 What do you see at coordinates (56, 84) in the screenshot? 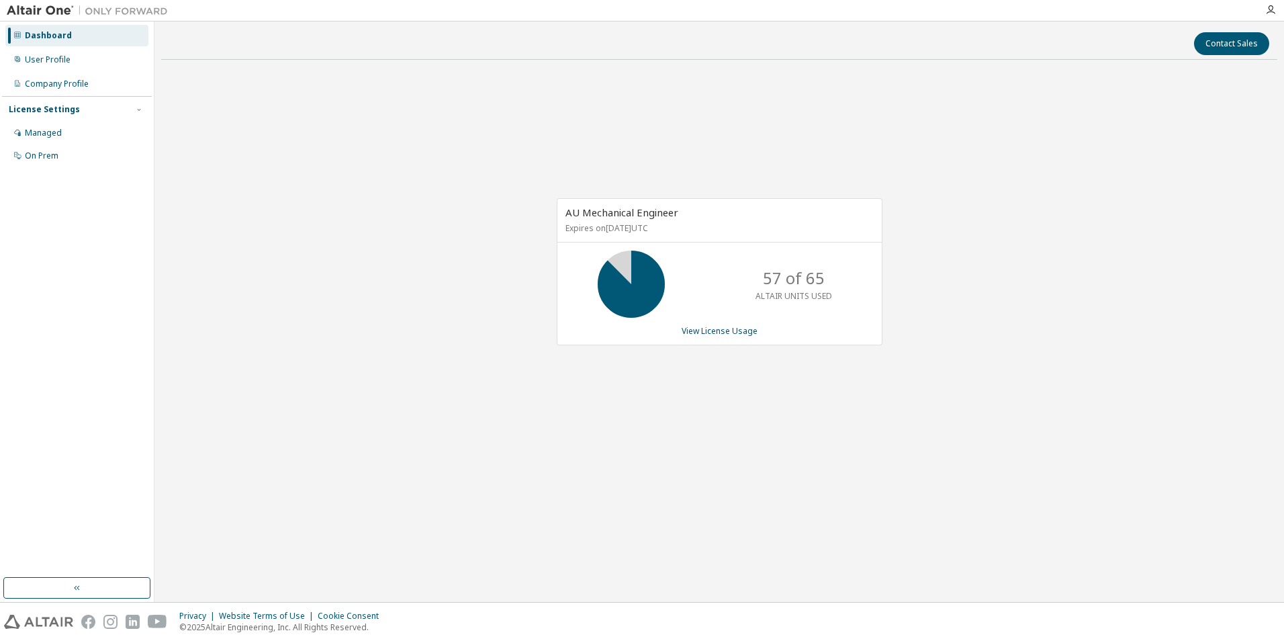
I see `div: Company Profile` at bounding box center [56, 84].